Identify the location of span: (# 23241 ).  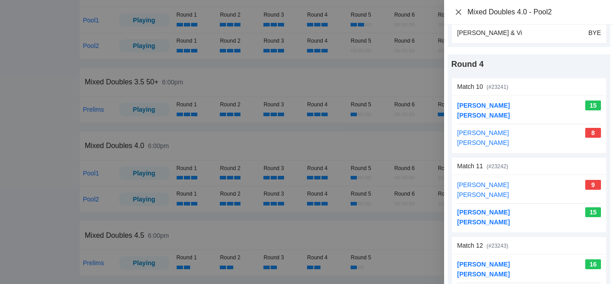
(497, 87).